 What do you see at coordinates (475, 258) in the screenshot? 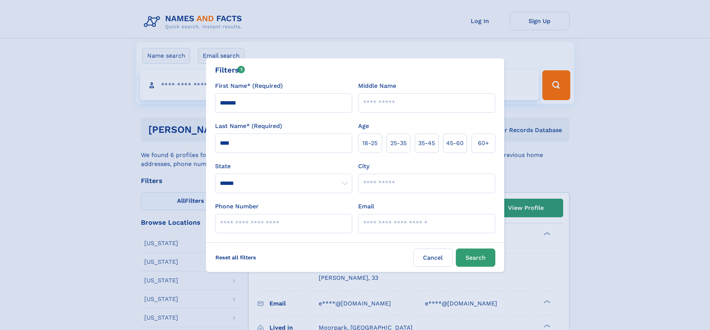
I see `button: Search` at bounding box center [475, 258].